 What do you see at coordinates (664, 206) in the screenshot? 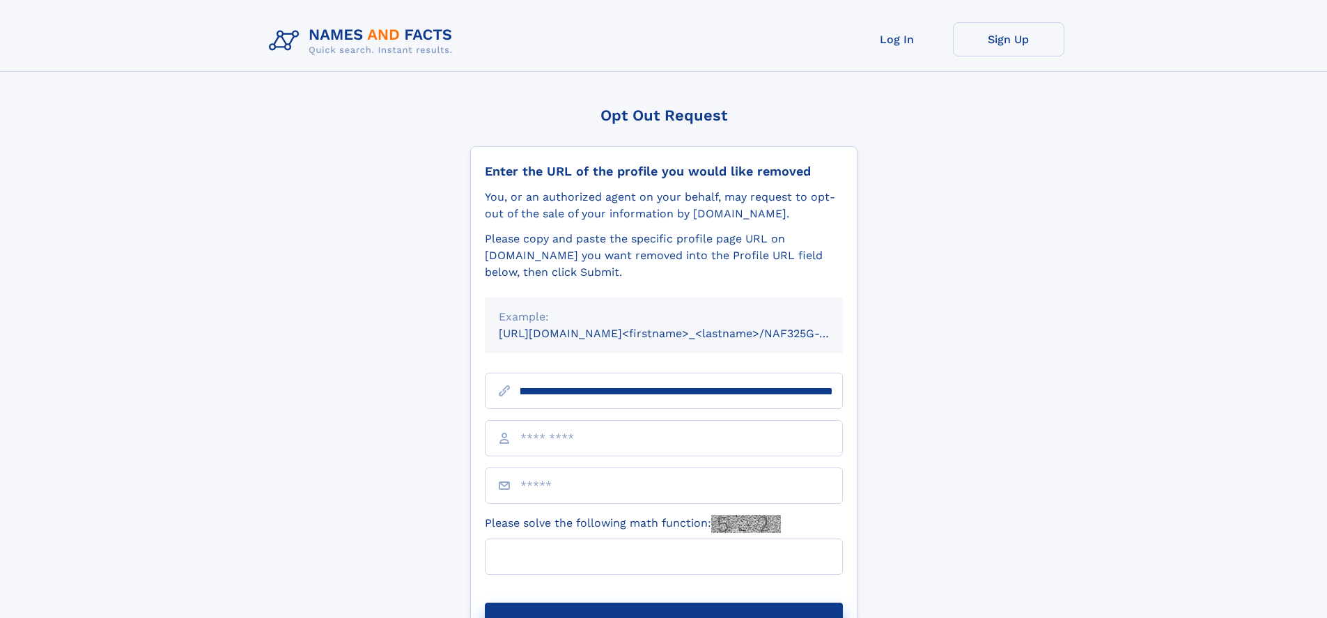
I see `div: You, or an authorized agent on your behalf, may request to opt-out of the sale of your informatio...` at bounding box center [664, 206].